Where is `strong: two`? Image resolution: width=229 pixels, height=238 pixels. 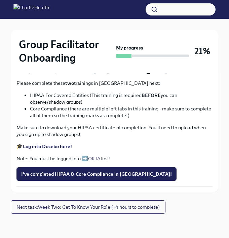 strong: two is located at coordinates (70, 83).